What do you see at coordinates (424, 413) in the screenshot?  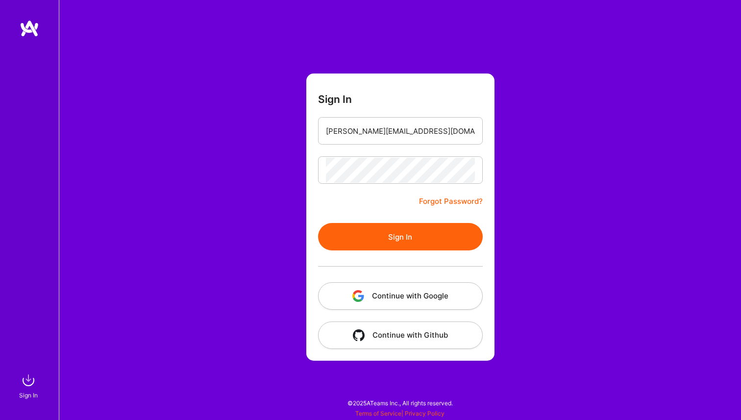 I see `a: Privacy Policy` at bounding box center [424, 413].